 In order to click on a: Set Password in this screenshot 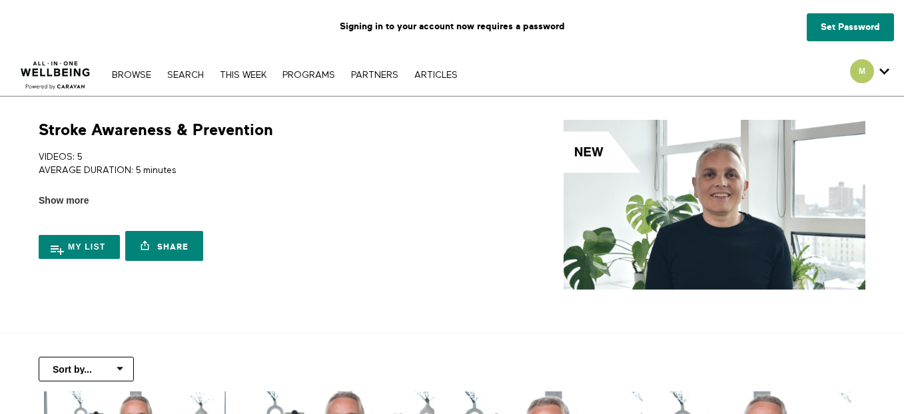, I will do `click(850, 27)`.